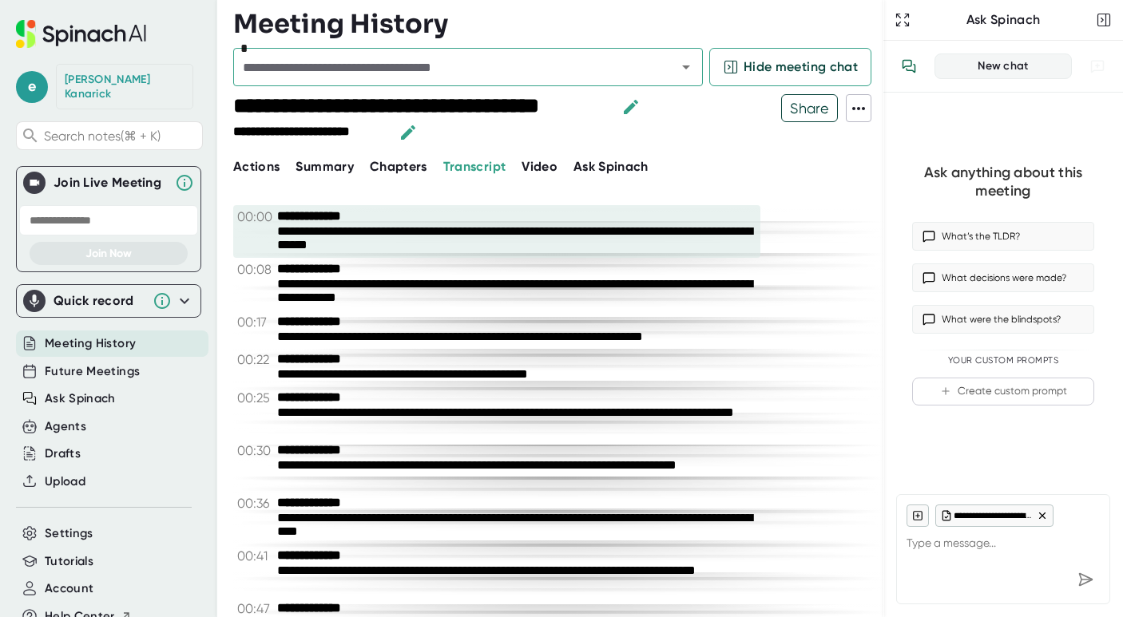  I want to click on button: Actions, so click(256, 167).